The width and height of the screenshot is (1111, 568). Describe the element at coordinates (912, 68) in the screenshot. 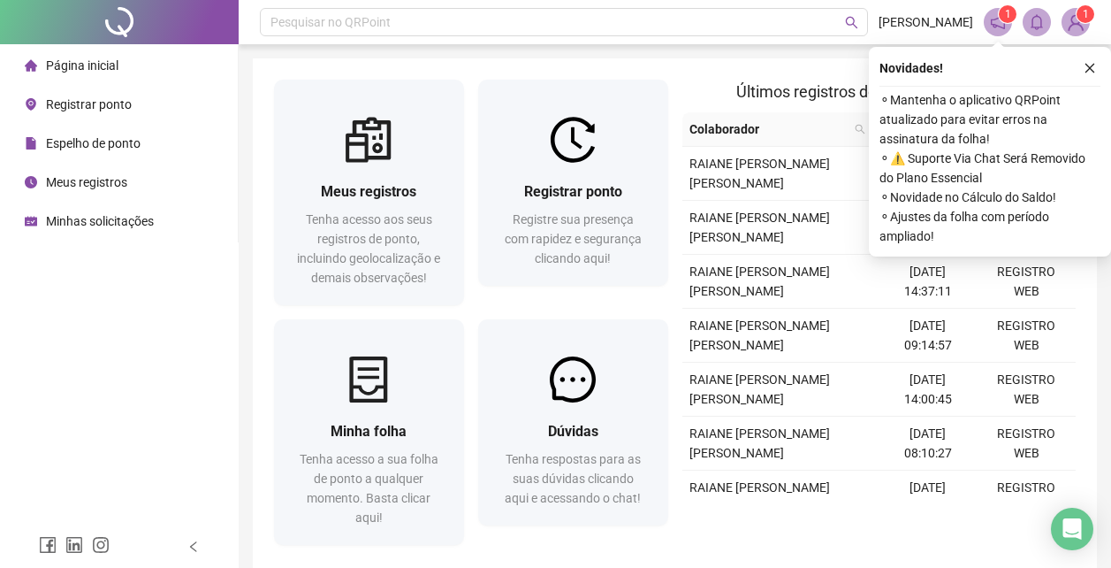

I see `span: Novidades !` at that location.